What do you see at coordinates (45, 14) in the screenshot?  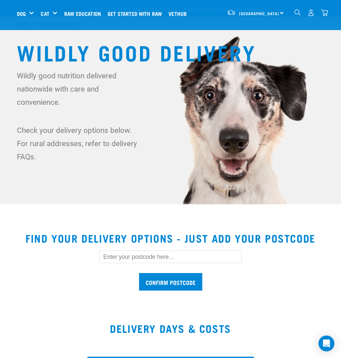 I see `a: Cat` at bounding box center [45, 14].